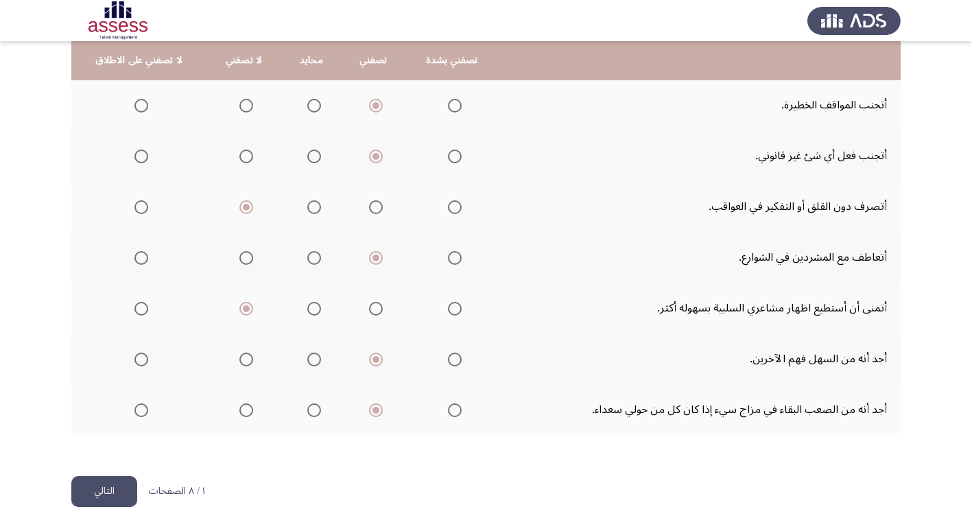  What do you see at coordinates (700, 410) in the screenshot?
I see `td: أجد أنه من الصعب البقاء في مزاج سيء إذا كان كل من حولي سعداء.` at bounding box center [700, 410].